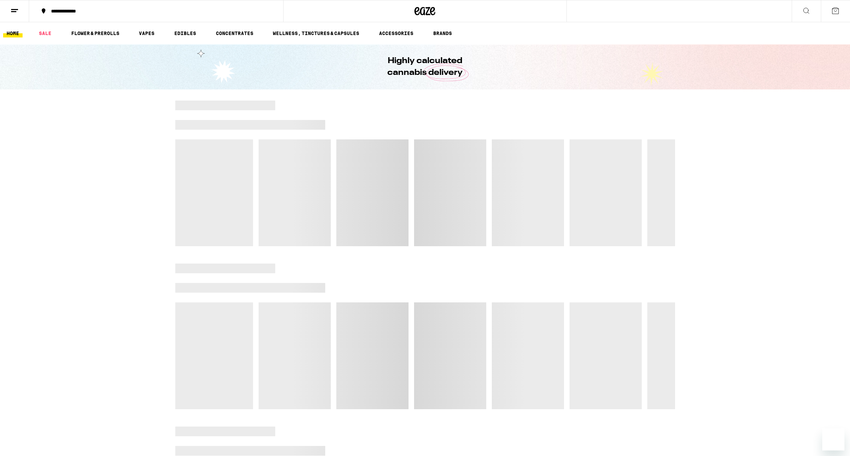 This screenshot has width=850, height=456. What do you see at coordinates (185, 33) in the screenshot?
I see `a: EDIBLES` at bounding box center [185, 33].